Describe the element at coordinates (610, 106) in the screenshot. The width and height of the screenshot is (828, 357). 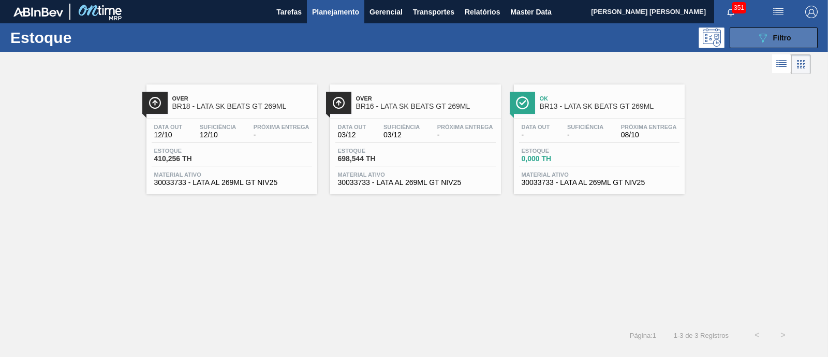
I see `span: BR13 - LATA SK BEATS GT 269ML` at that location.